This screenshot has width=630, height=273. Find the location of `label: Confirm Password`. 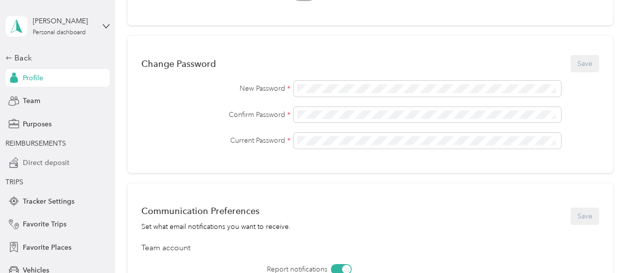

label: Confirm Password is located at coordinates (216, 115).